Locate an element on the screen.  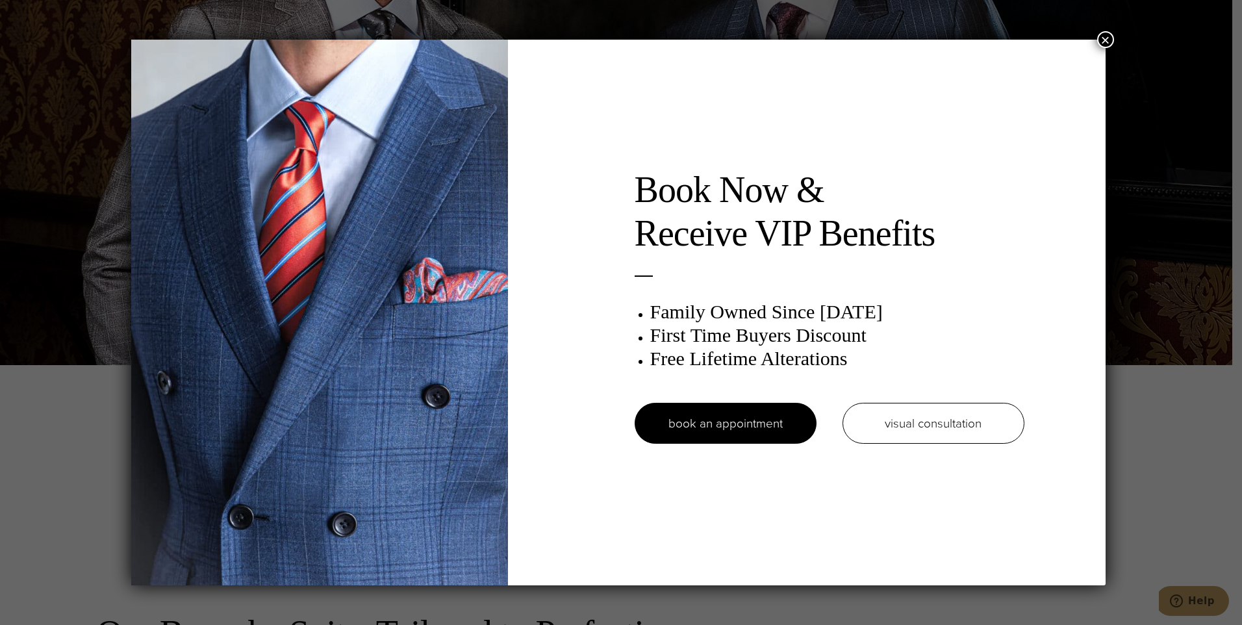
h3: First Time Buyers Discount is located at coordinates (837, 335).